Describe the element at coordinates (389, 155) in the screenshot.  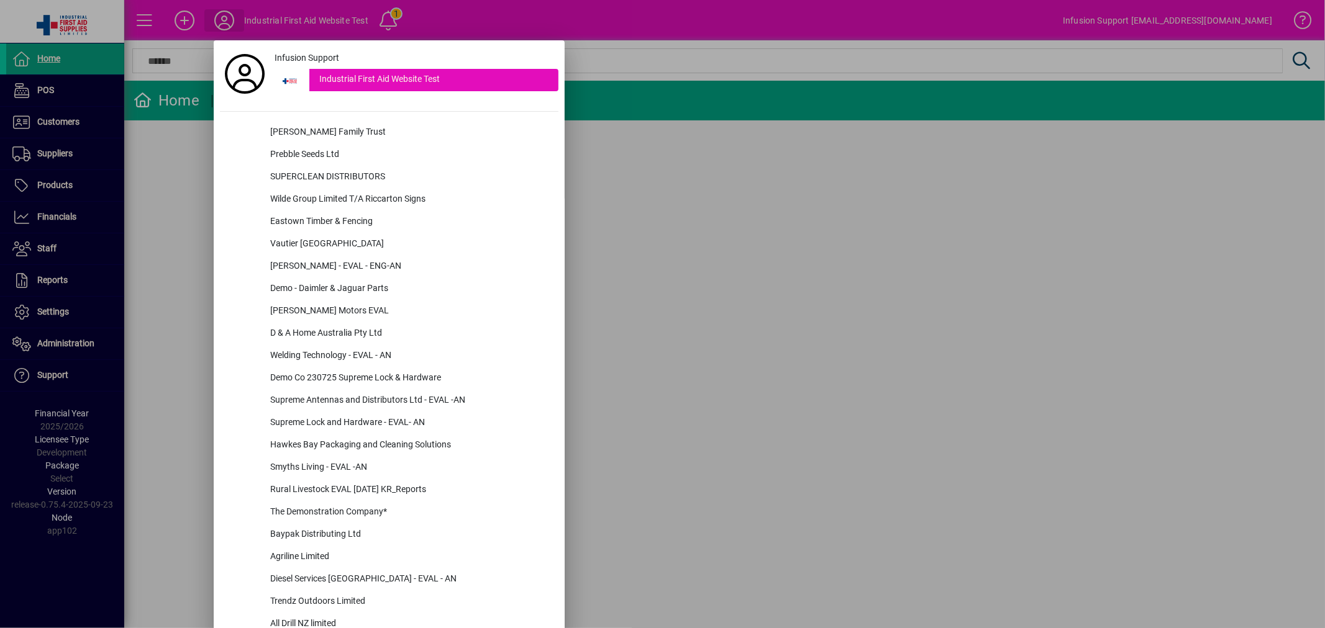
I see `button: Prebble Seeds Ltd` at that location.